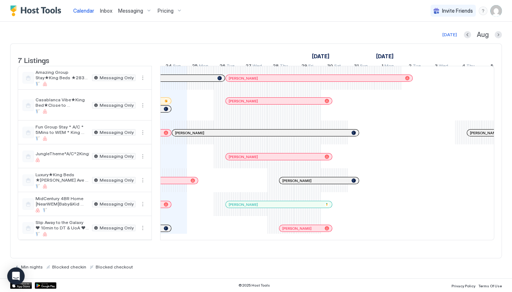  What do you see at coordinates (84, 11) in the screenshot?
I see `a: Calendar` at bounding box center [84, 11].